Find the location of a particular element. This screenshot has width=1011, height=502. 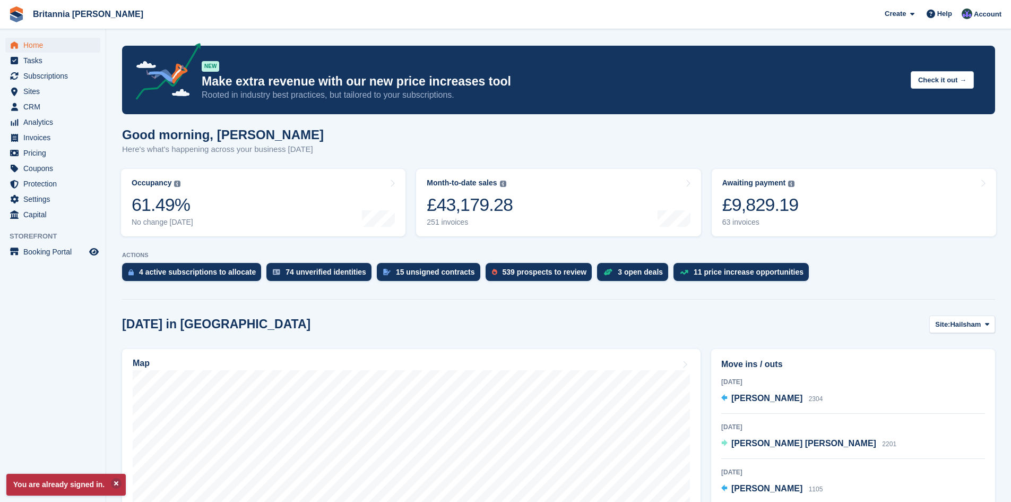

div: Awaiting payment is located at coordinates (754, 183).